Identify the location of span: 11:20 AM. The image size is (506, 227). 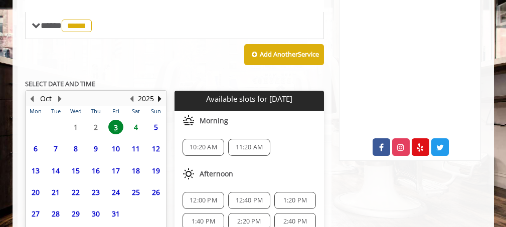
(249, 147).